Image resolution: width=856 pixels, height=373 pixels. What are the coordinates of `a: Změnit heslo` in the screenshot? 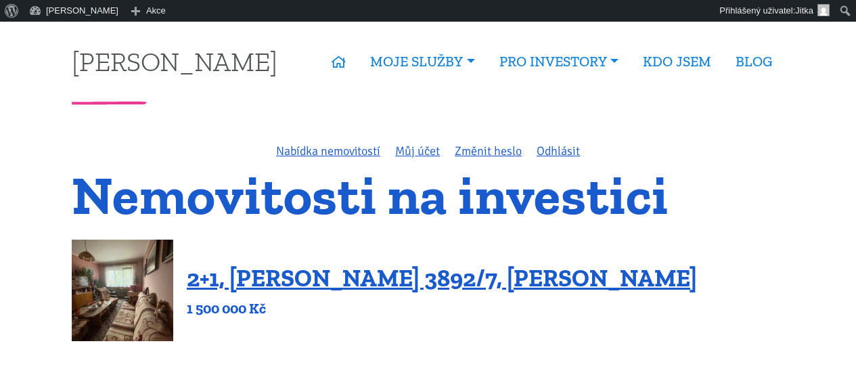 It's located at (488, 151).